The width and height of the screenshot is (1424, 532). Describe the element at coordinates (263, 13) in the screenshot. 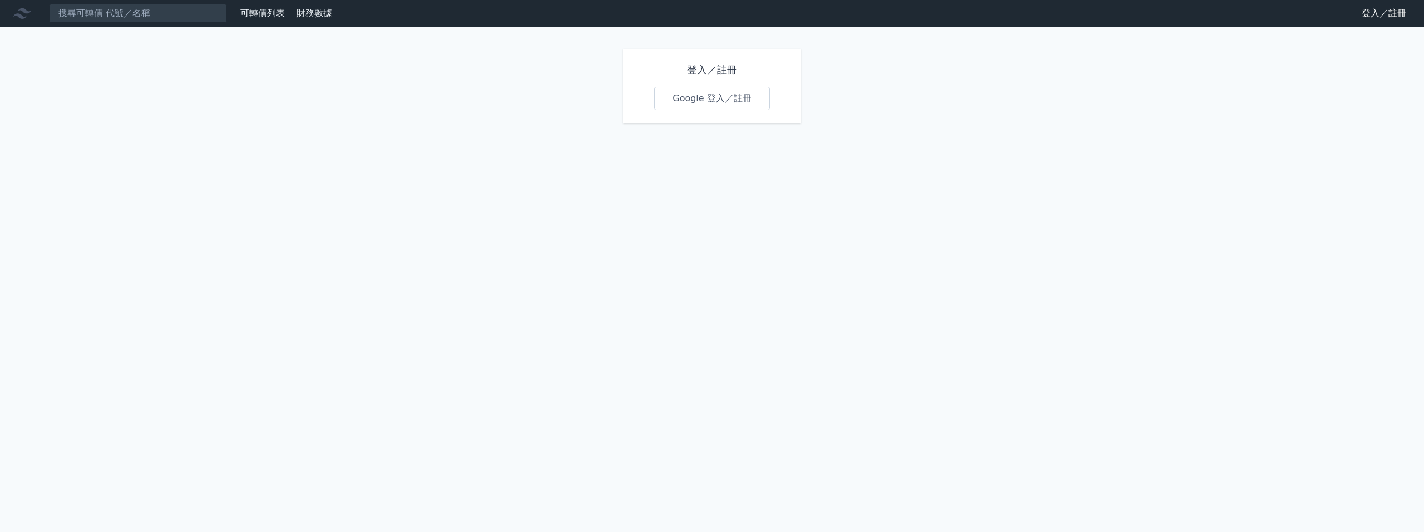

I see `a: 可轉債列表` at that location.